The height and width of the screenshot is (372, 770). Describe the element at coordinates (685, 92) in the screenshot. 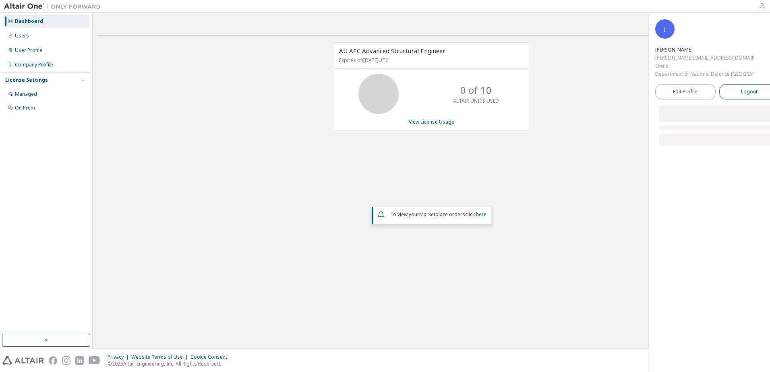

I see `span: Edit Profile` at that location.